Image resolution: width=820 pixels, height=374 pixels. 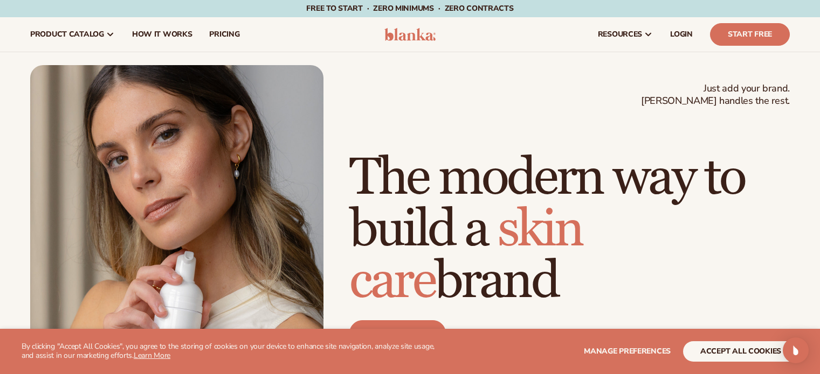 I want to click on span: resources, so click(x=620, y=34).